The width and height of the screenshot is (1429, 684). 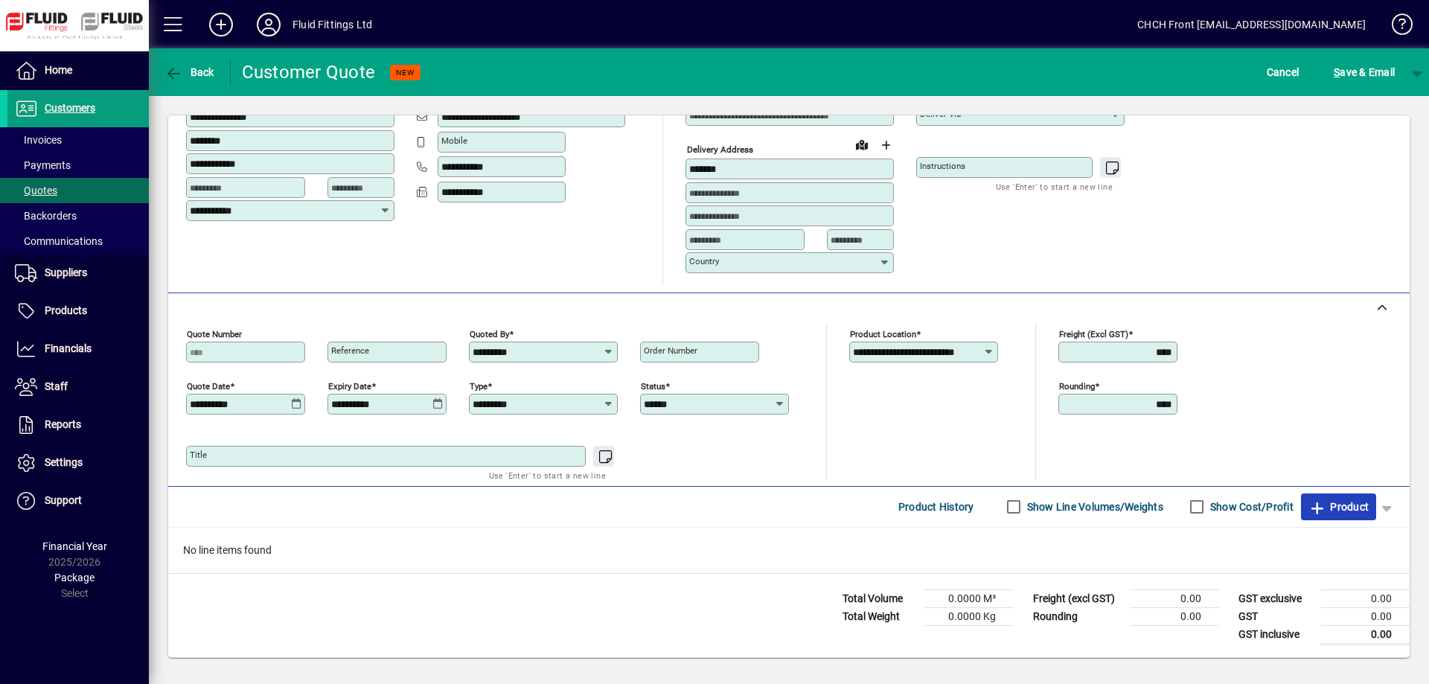 What do you see at coordinates (704, 261) in the screenshot?
I see `mat-label: Country` at bounding box center [704, 261].